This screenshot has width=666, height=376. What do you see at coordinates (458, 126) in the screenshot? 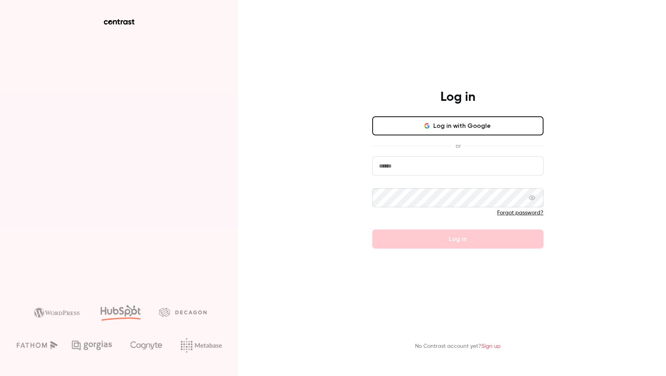
I see `button: Log in with Google` at bounding box center [458, 126].